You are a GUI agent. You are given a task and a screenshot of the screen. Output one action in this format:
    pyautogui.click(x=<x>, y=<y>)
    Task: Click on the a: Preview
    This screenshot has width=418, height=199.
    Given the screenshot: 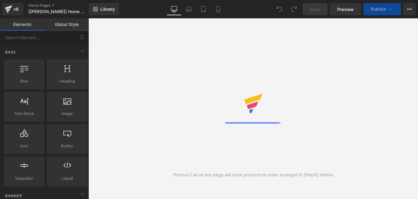 What is the action you would take?
    pyautogui.click(x=345, y=9)
    